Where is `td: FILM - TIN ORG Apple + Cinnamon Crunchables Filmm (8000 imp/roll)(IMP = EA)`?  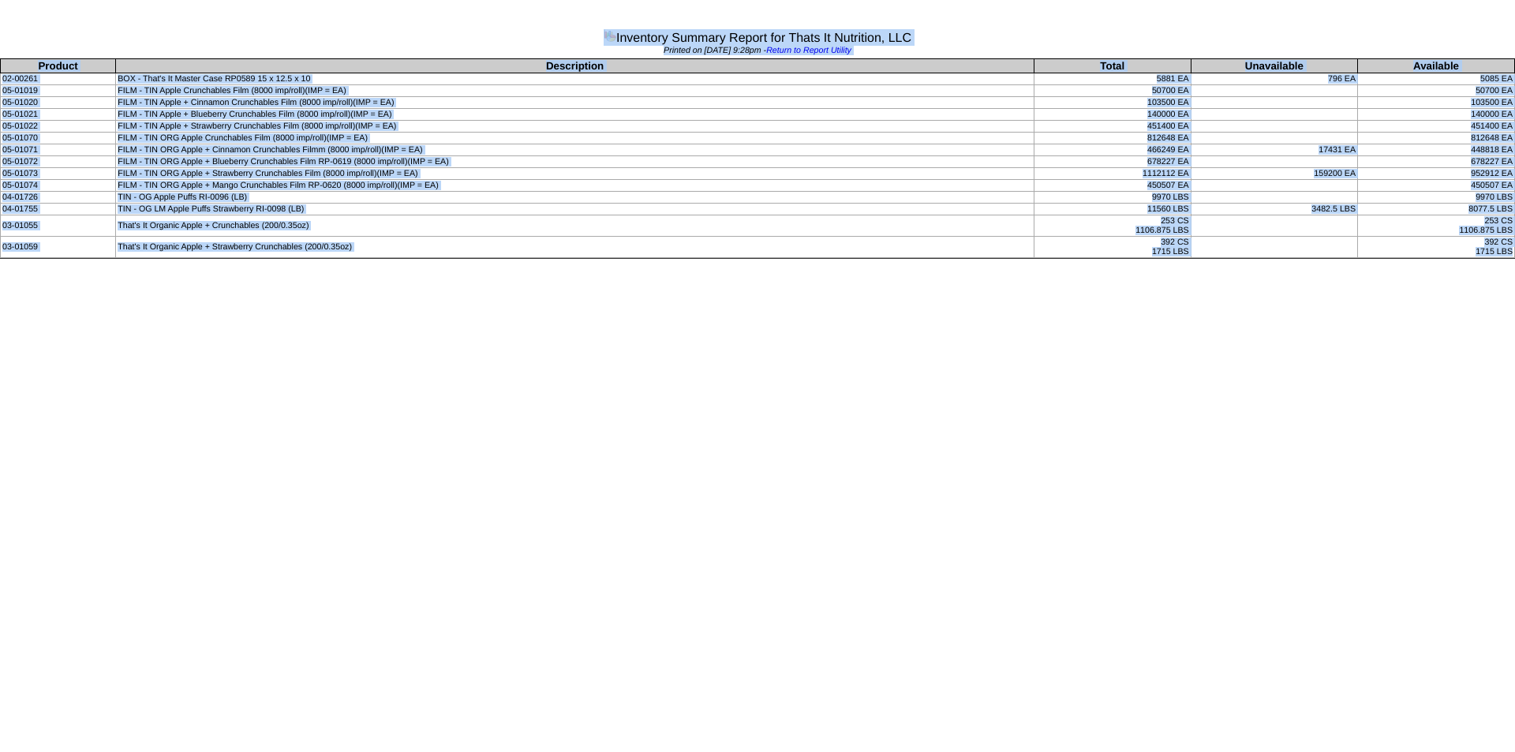 td: FILM - TIN ORG Apple + Cinnamon Crunchables Filmm (8000 imp/roll)(IMP = EA) is located at coordinates (575, 150).